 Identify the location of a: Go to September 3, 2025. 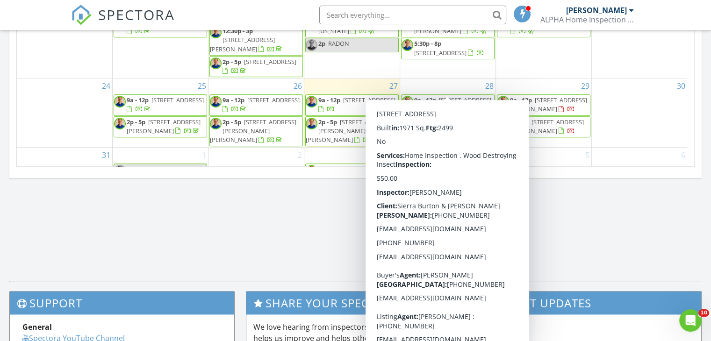
(396, 155).